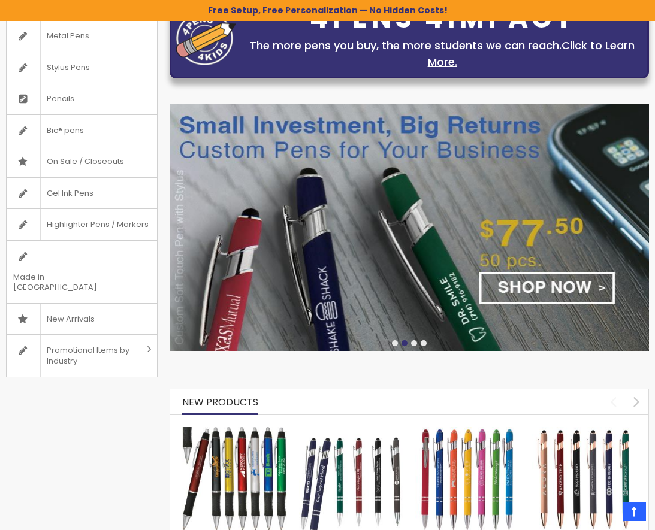 The width and height of the screenshot is (655, 530). Describe the element at coordinates (636, 402) in the screenshot. I see `div: next` at that location.